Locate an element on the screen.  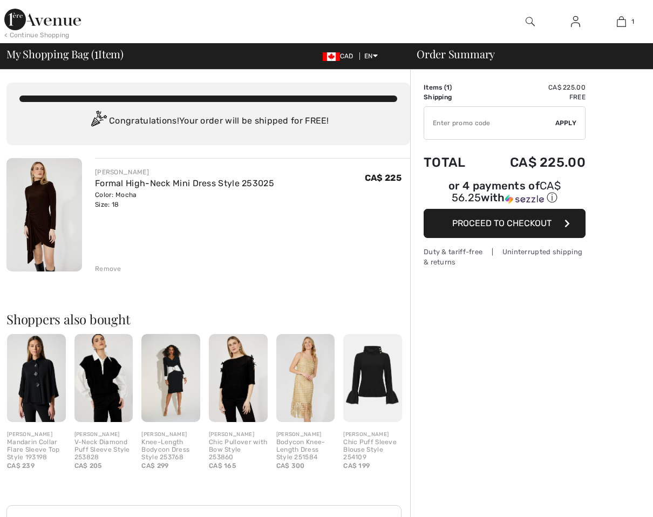
div: Duty & tariff-free | Uninterrupted shipping & returns is located at coordinates (504, 257).